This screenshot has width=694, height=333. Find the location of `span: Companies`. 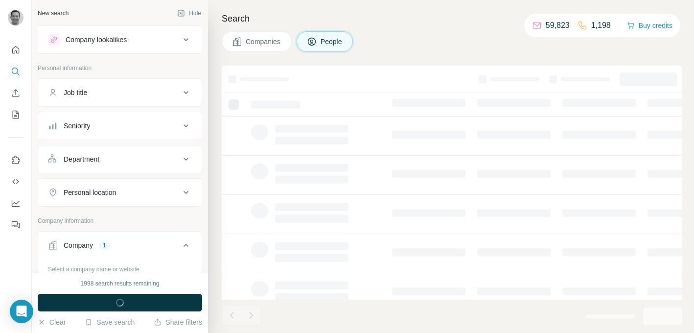

span: Companies is located at coordinates (263, 42).